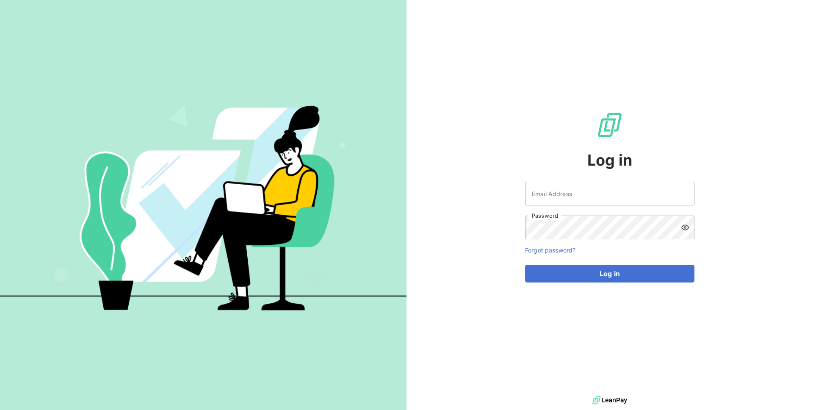 This screenshot has height=410, width=813. What do you see at coordinates (550, 250) in the screenshot?
I see `a: Forgot password?` at bounding box center [550, 250].